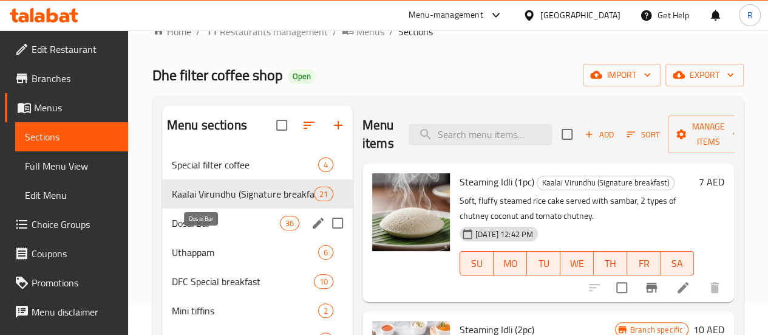 The height and width of the screenshot is (335, 768). Describe the element at coordinates (324, 194) in the screenshot. I see `span: 21` at that location.